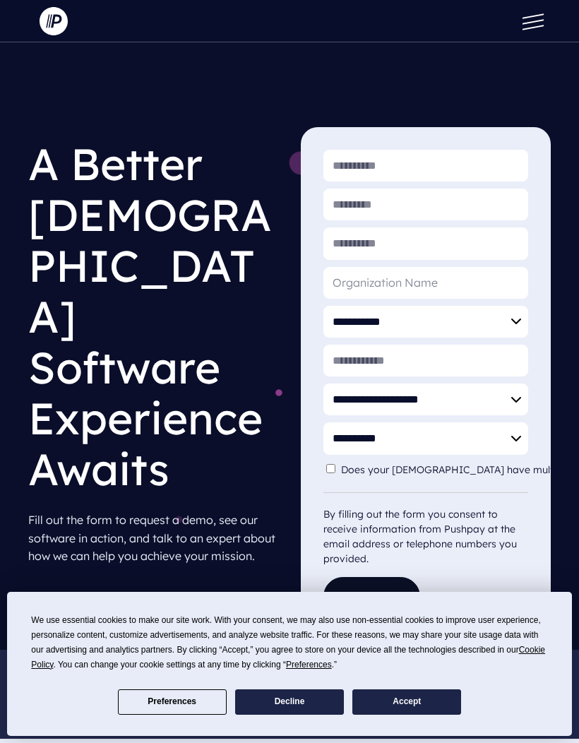 This screenshot has height=743, width=579. I want to click on button: Preferences, so click(172, 702).